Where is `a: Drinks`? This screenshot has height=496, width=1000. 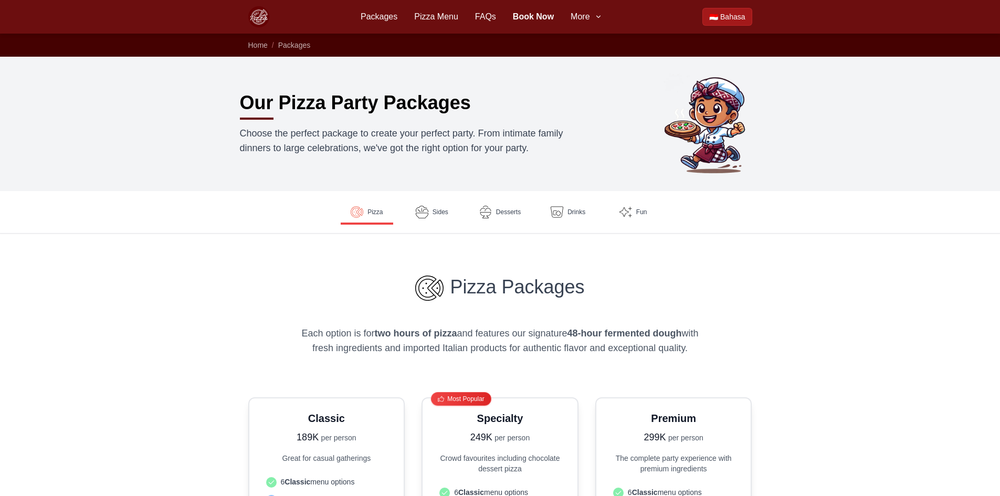
a: Drinks is located at coordinates (568, 212).